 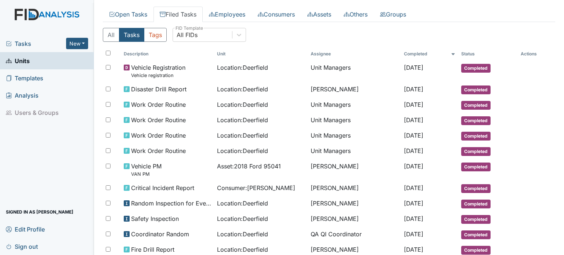 I want to click on span: Vehicle Registration Vehicle registration, so click(x=158, y=71).